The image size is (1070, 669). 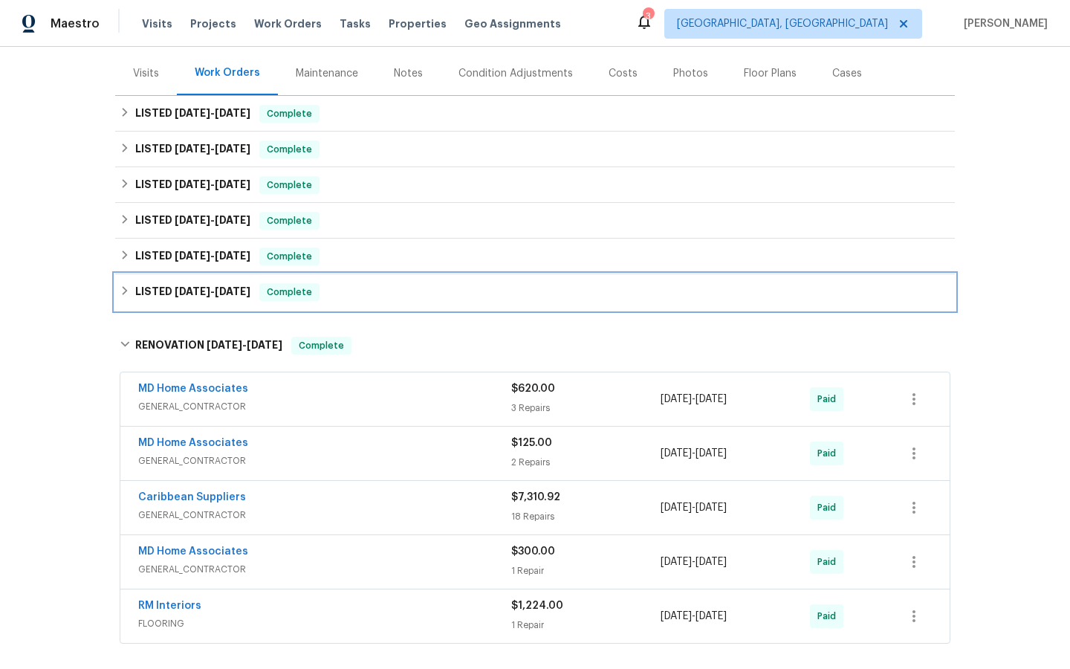 What do you see at coordinates (513, 24) in the screenshot?
I see `span: Geo Assignments` at bounding box center [513, 24].